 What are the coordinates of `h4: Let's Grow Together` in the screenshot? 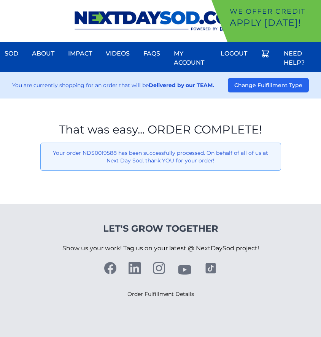 It's located at (160, 228).